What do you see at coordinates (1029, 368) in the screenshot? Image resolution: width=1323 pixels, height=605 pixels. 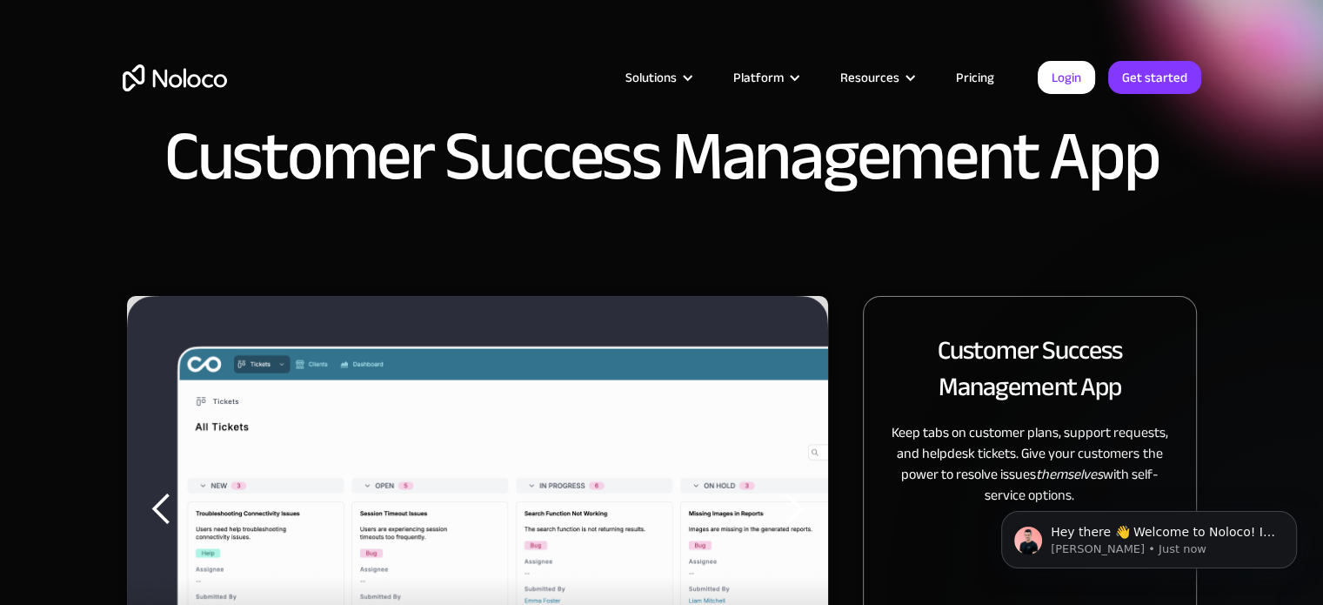 I see `h2: Customer Success Management App` at bounding box center [1029, 368].